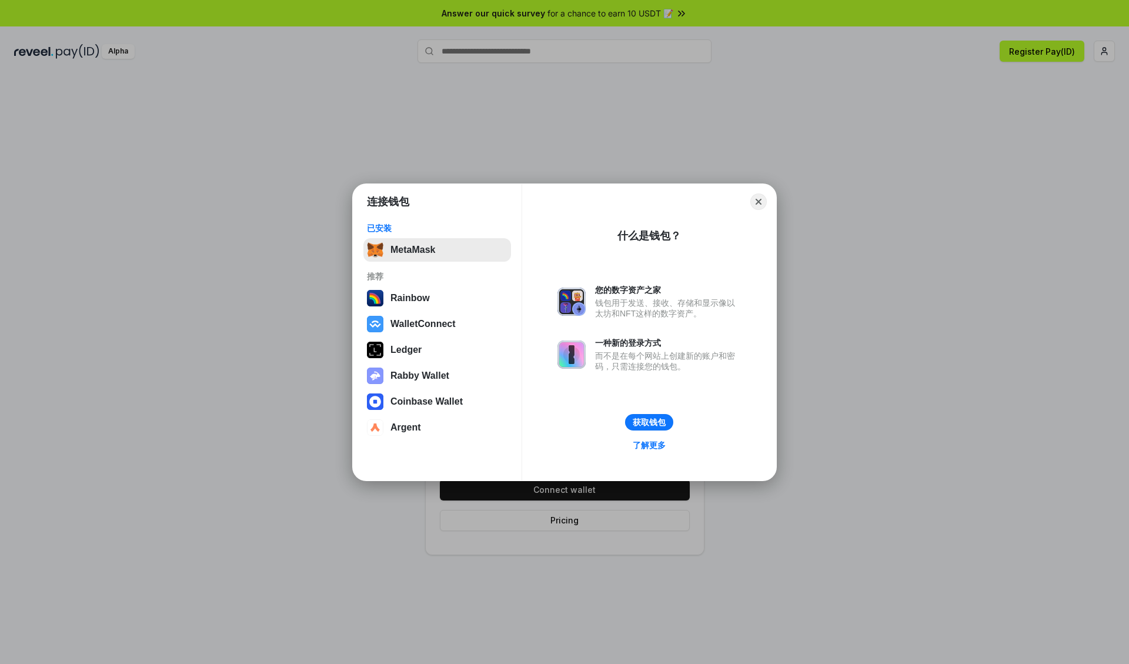  I want to click on h1: 连接钱包, so click(388, 202).